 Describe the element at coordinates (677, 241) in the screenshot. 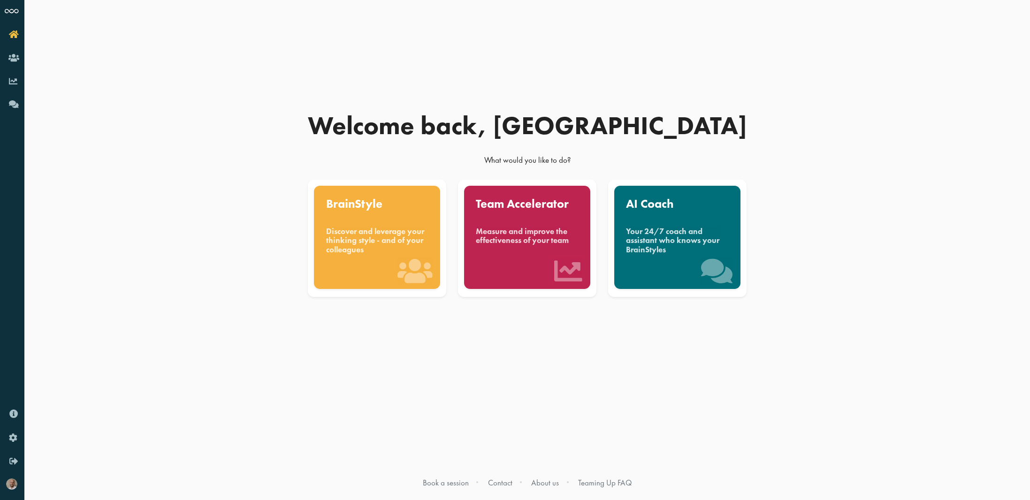

I see `div: Your 24/7 coach and assistant who knows your BrainStyles` at that location.